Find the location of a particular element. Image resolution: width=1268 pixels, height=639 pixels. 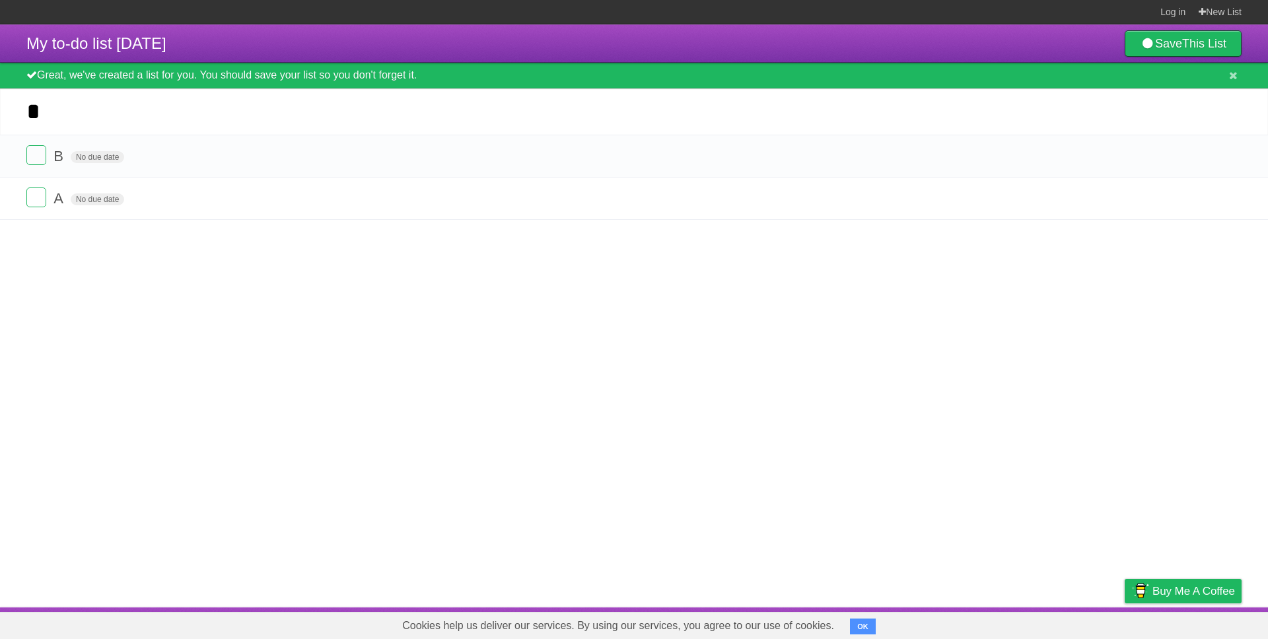

a: Buy me a coffee is located at coordinates (1183, 591).